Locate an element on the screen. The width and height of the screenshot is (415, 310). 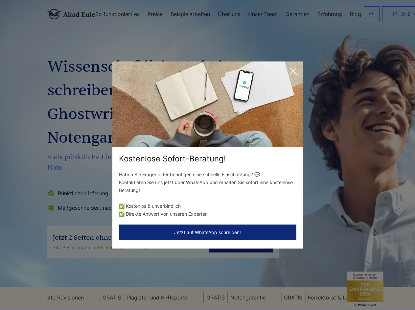
a: Beispielarbeiten is located at coordinates (190, 14).